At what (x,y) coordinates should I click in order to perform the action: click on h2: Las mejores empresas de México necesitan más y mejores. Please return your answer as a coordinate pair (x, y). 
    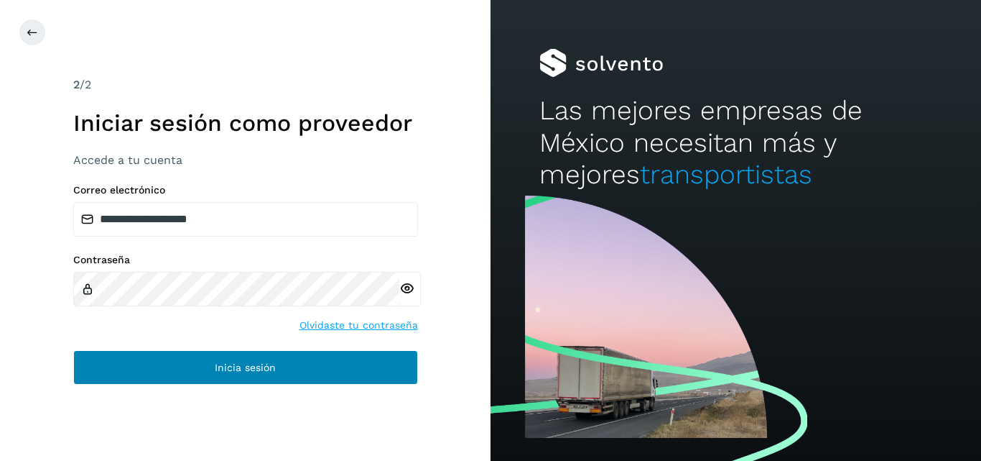
    Looking at the image, I should click on (736, 142).